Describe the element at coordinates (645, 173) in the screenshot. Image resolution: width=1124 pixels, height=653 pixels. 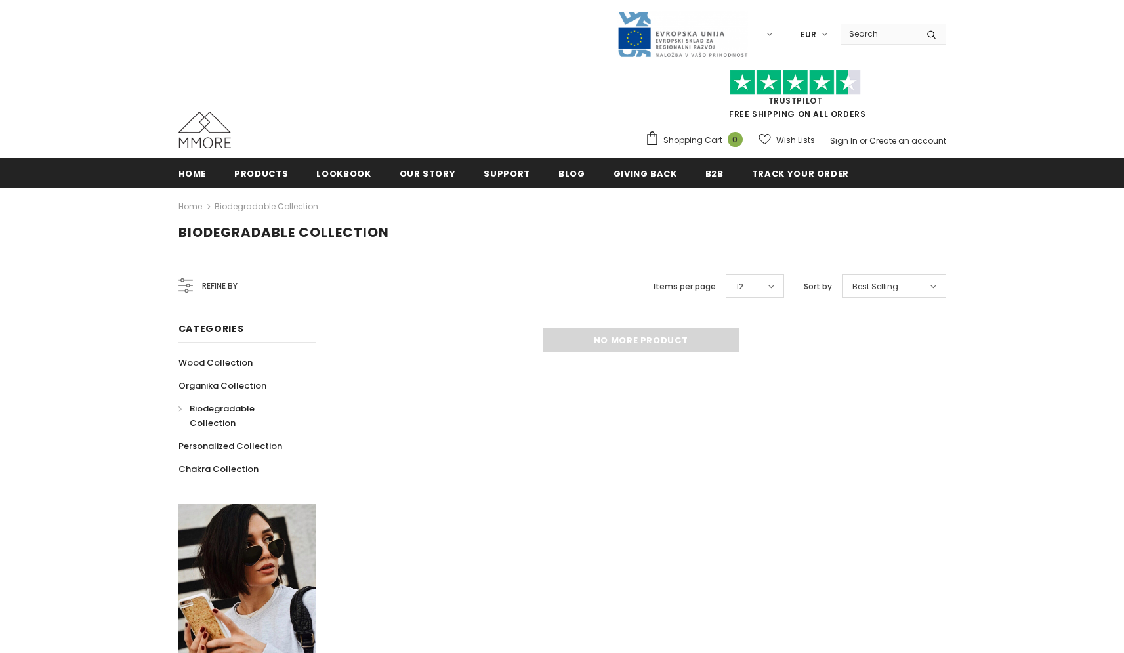
I see `span: Giving back` at that location.